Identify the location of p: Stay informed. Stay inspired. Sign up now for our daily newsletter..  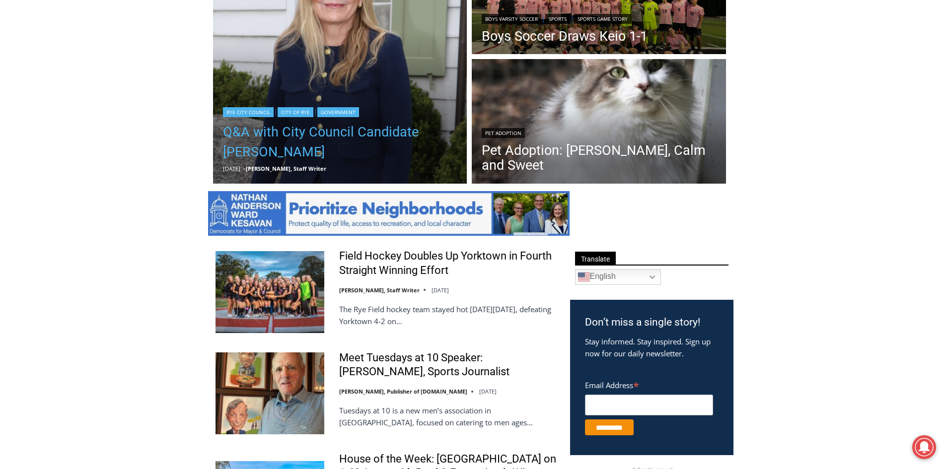
(652, 348).